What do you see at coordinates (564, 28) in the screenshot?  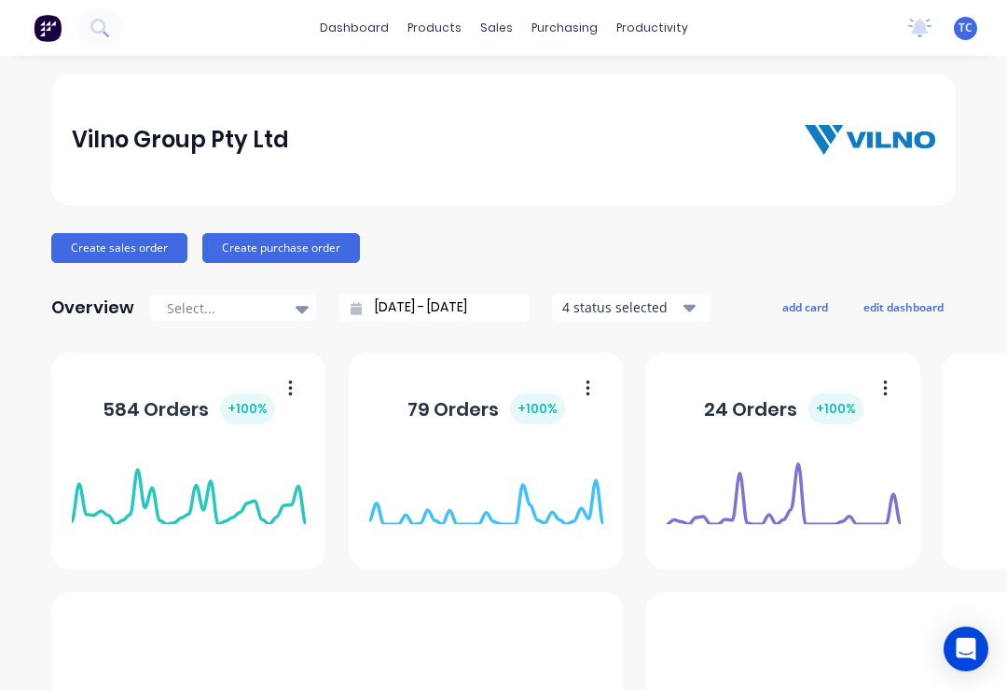 I see `div: purchasing` at bounding box center [564, 28].